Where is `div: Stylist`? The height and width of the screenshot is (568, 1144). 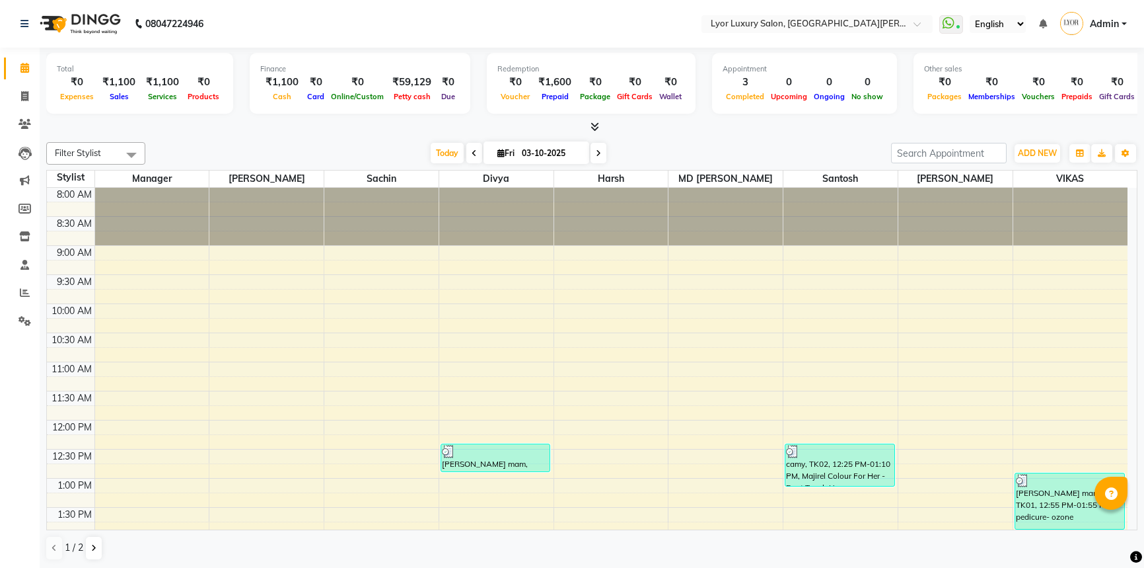
div: Stylist is located at coordinates (71, 177).